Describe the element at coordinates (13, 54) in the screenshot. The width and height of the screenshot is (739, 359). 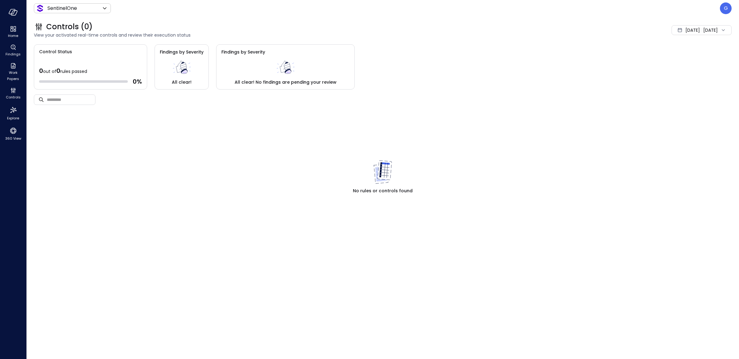
I see `span: Findings` at that location.